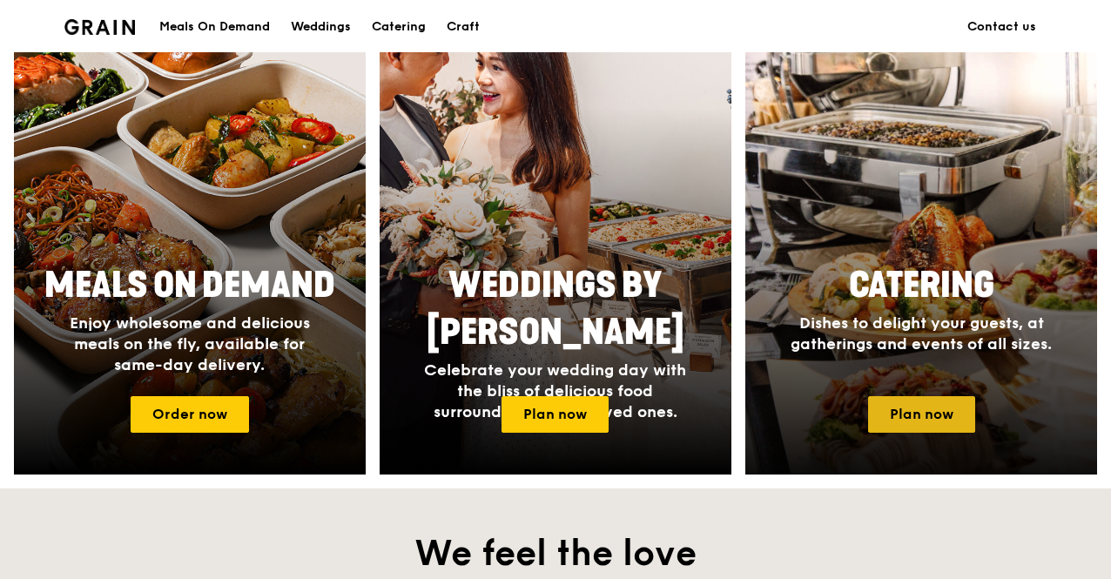  I want to click on span: Catering, so click(921, 286).